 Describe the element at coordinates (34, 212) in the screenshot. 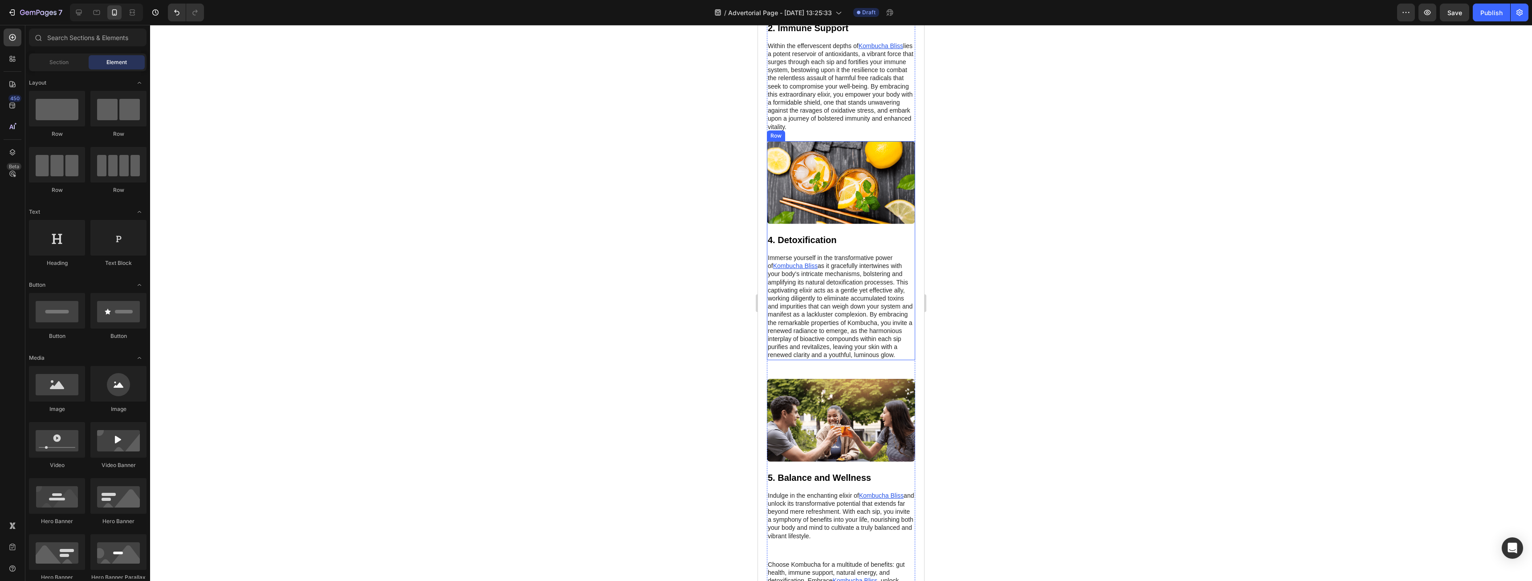

I see `span: Text` at that location.